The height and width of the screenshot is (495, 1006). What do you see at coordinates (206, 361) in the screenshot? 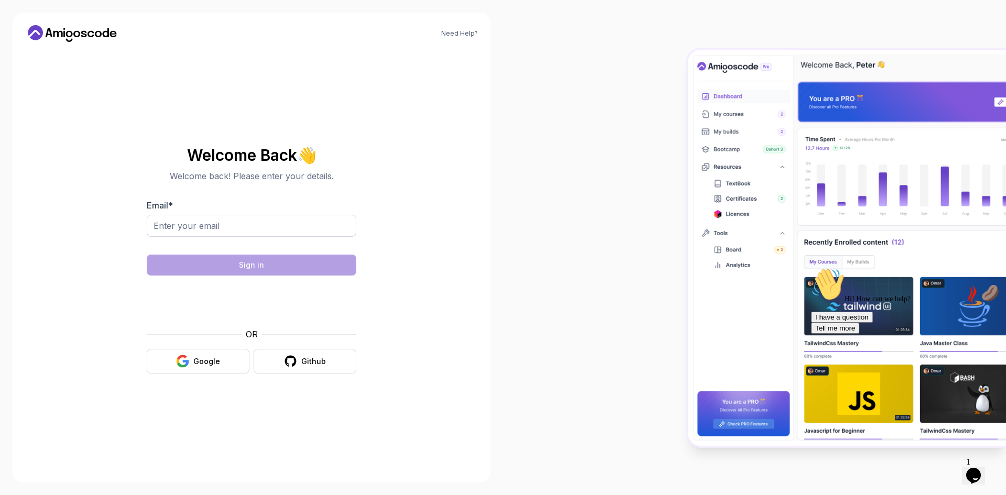
I see `div: Google` at bounding box center [206, 361].